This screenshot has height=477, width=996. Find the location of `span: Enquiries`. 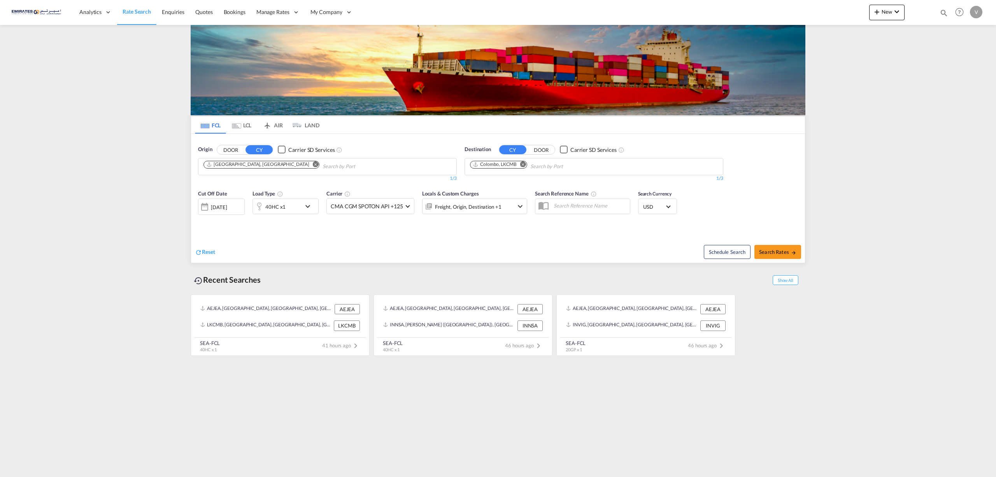

span: Enquiries is located at coordinates (173, 12).